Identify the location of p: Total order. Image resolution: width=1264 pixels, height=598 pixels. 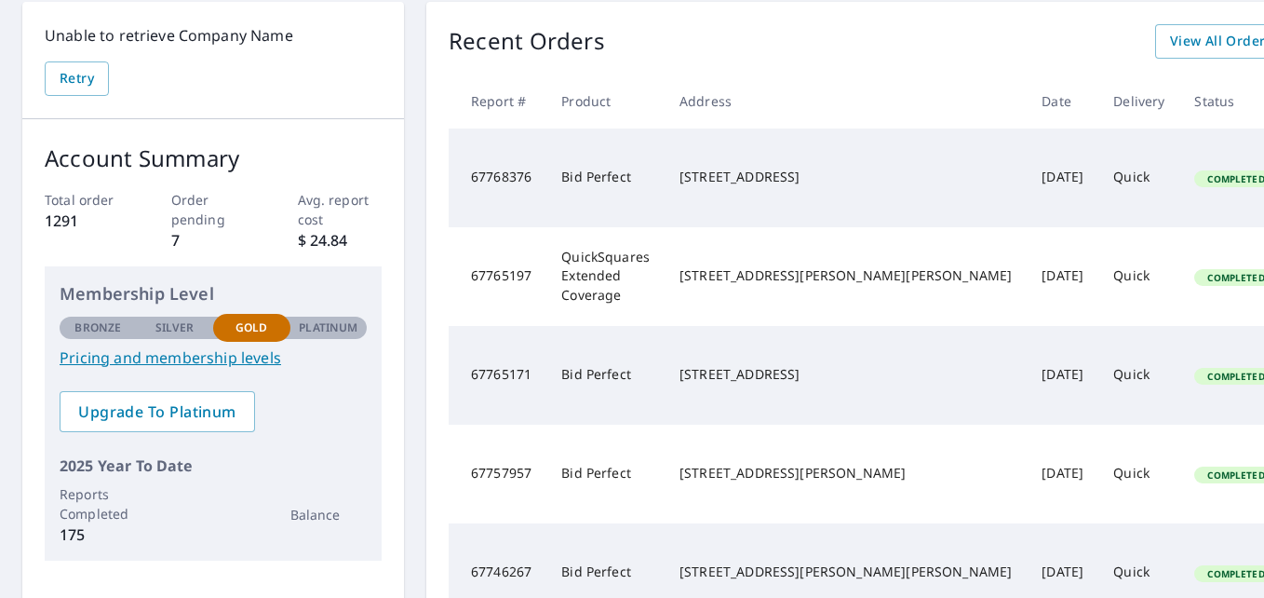
(87, 199).